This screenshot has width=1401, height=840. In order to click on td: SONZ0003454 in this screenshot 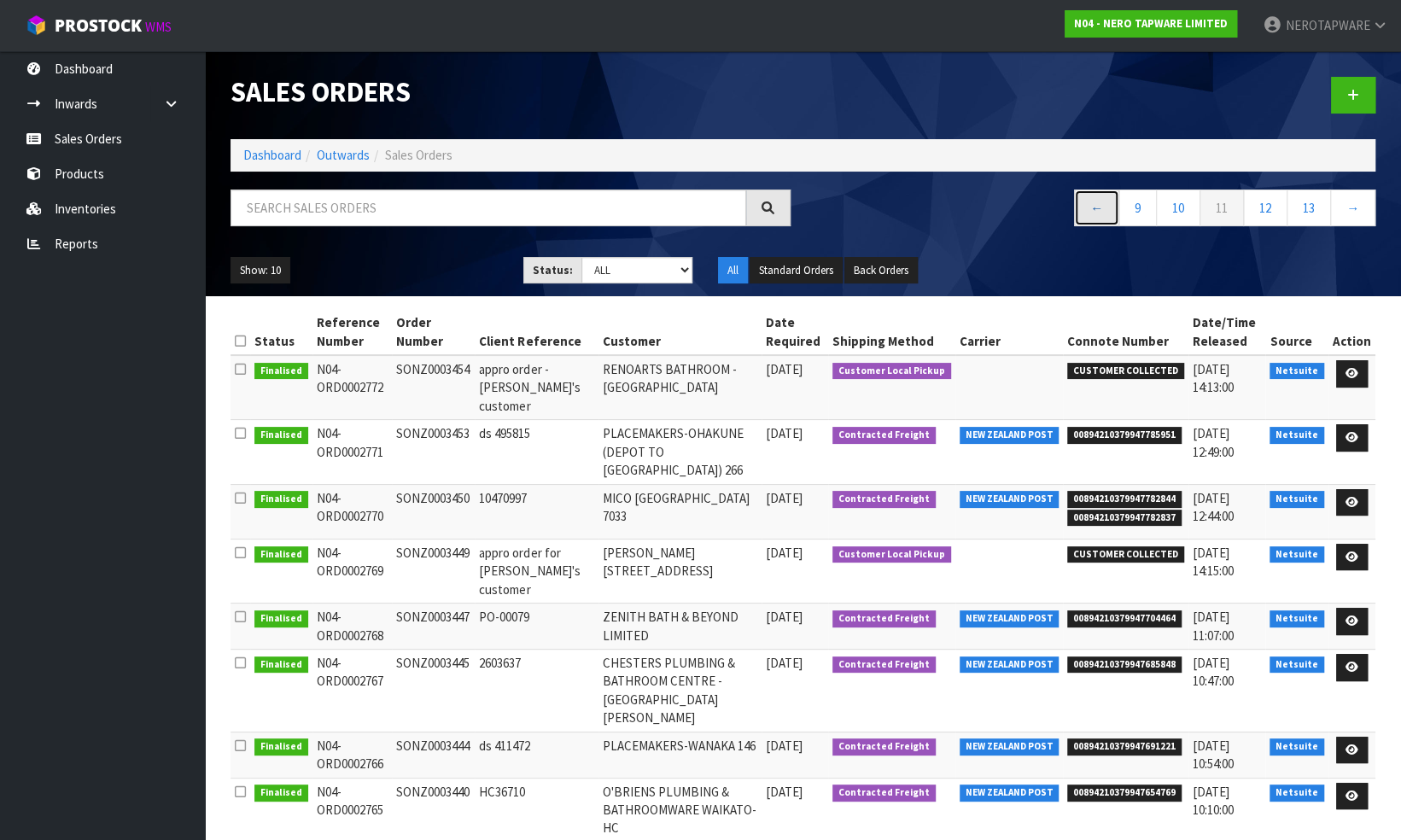, I will do `click(433, 388)`.